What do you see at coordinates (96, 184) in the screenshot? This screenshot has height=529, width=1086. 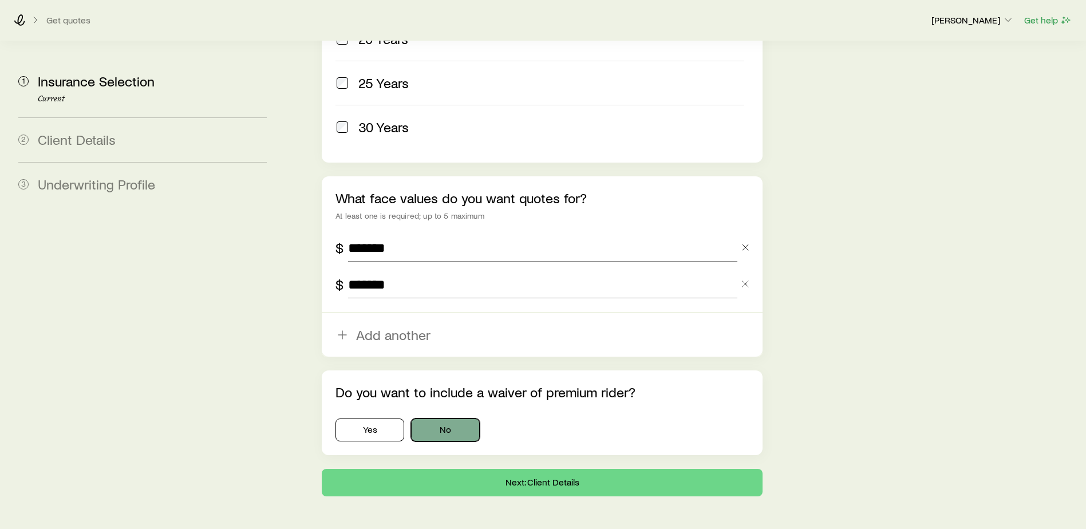 I see `span: Underwriting Profile` at bounding box center [96, 184].